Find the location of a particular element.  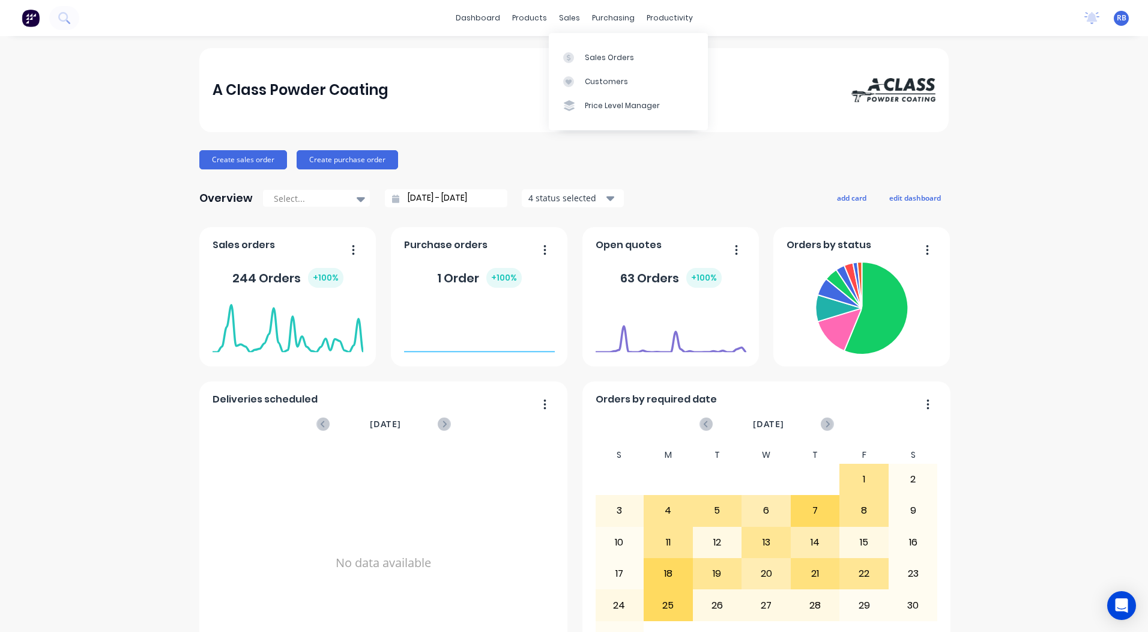

div: Open Intercom Messenger is located at coordinates (1122, 605).